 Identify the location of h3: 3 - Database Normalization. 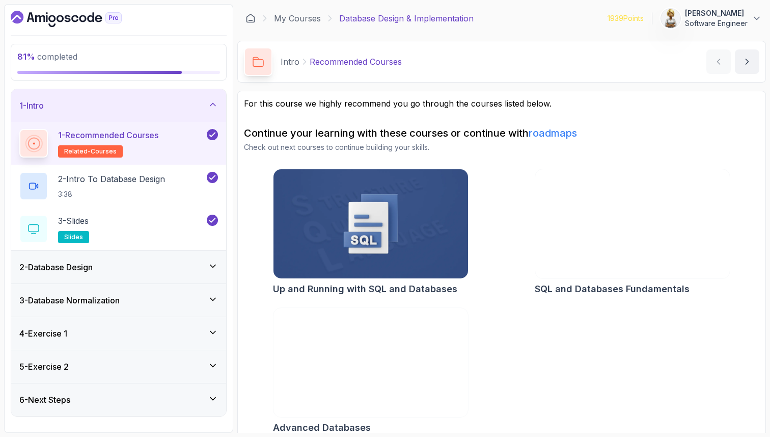
(69, 300).